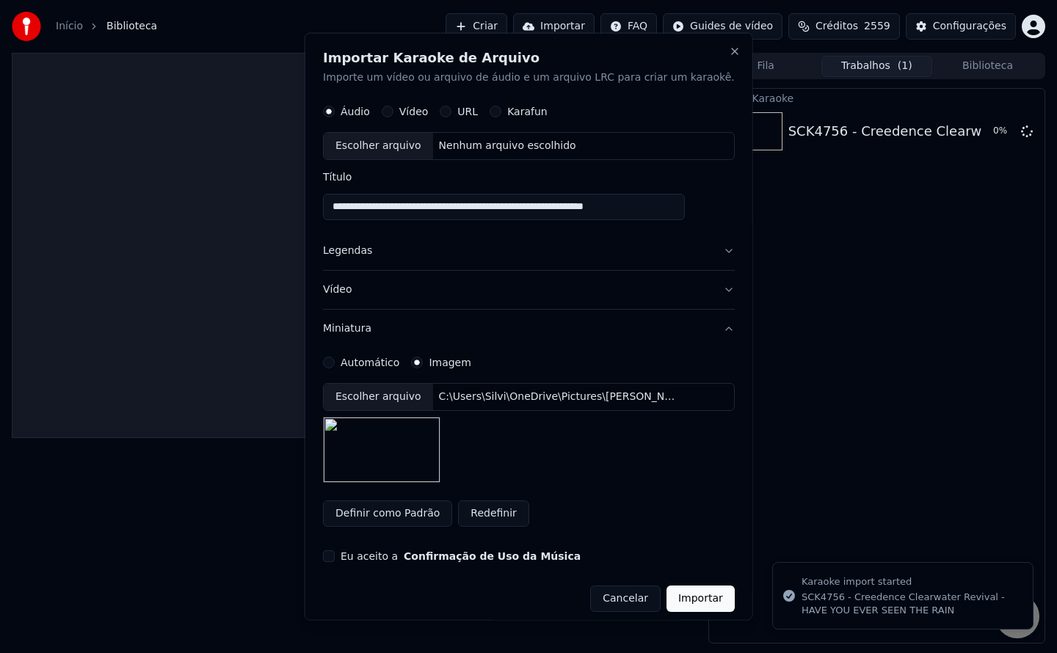 Image resolution: width=1057 pixels, height=653 pixels. What do you see at coordinates (528, 443) in the screenshot?
I see `div: Miniatura` at bounding box center [528, 443].